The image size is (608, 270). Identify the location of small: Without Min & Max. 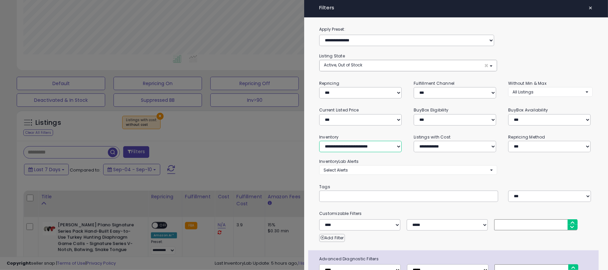
(527, 83).